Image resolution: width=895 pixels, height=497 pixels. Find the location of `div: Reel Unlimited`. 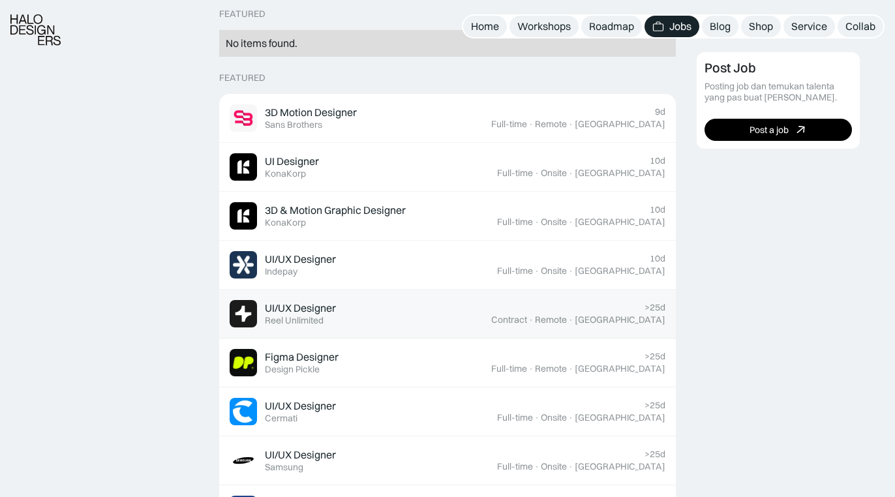

div: Reel Unlimited is located at coordinates (294, 320).